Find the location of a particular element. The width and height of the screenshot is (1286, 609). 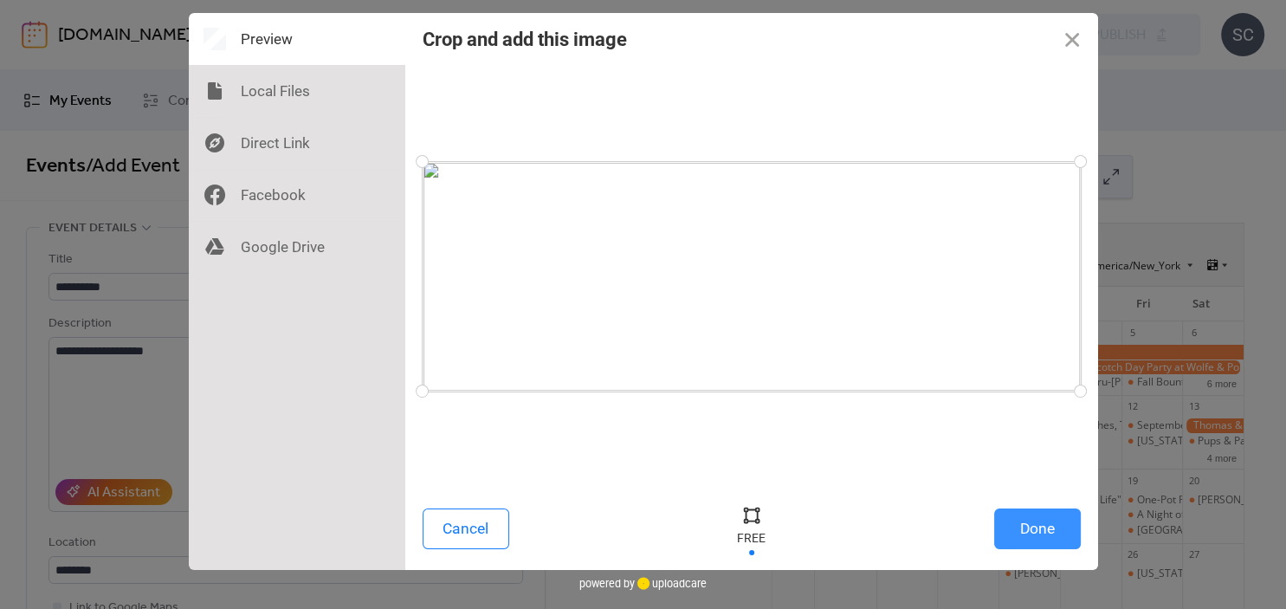

button: Close is located at coordinates (1072, 39).